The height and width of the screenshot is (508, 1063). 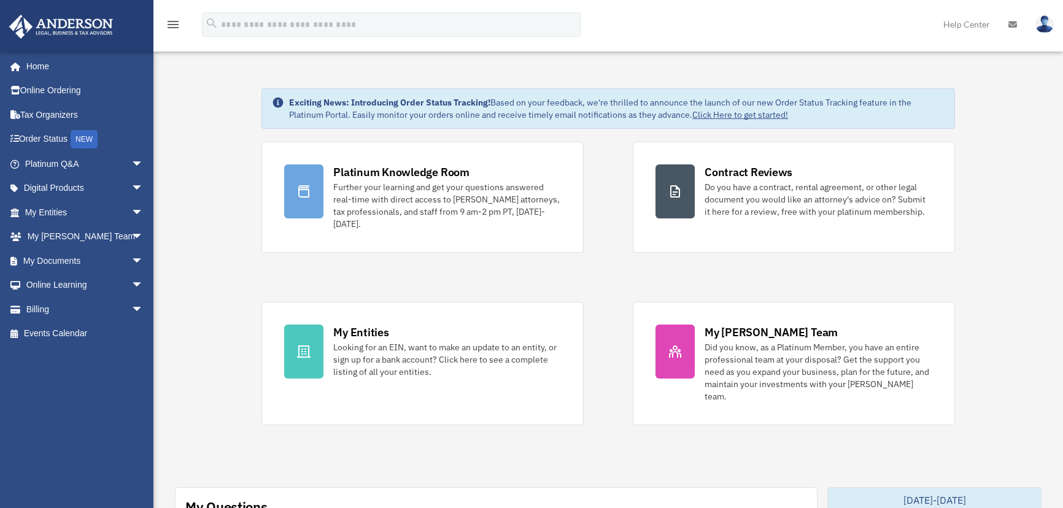 What do you see at coordinates (748, 172) in the screenshot?
I see `div: Contract Reviews` at bounding box center [748, 172].